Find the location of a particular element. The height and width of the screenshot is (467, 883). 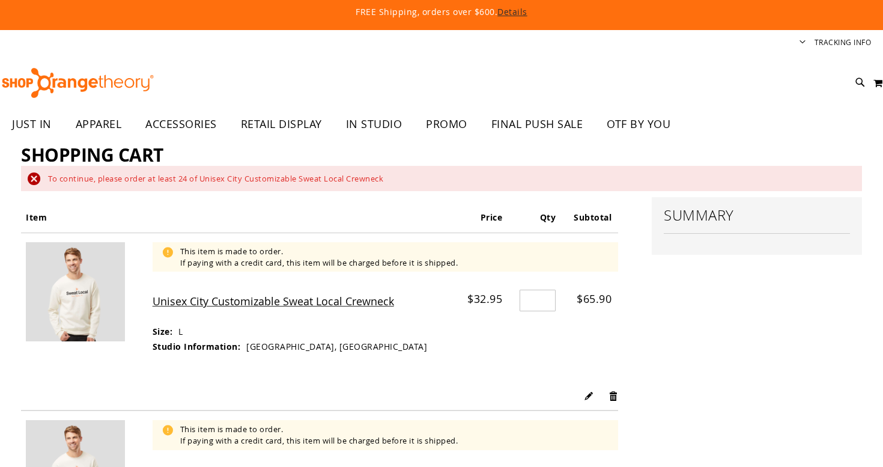

a: Tracking Info is located at coordinates (843, 42).